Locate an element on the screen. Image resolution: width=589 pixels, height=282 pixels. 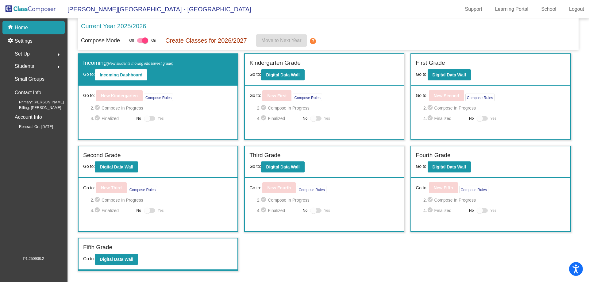
label: Incoming is located at coordinates (128, 63).